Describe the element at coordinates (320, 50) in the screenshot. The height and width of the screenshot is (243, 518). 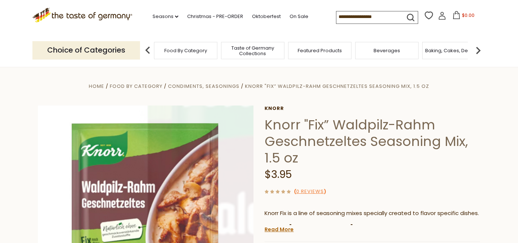
I see `span: Featured Products` at that location.